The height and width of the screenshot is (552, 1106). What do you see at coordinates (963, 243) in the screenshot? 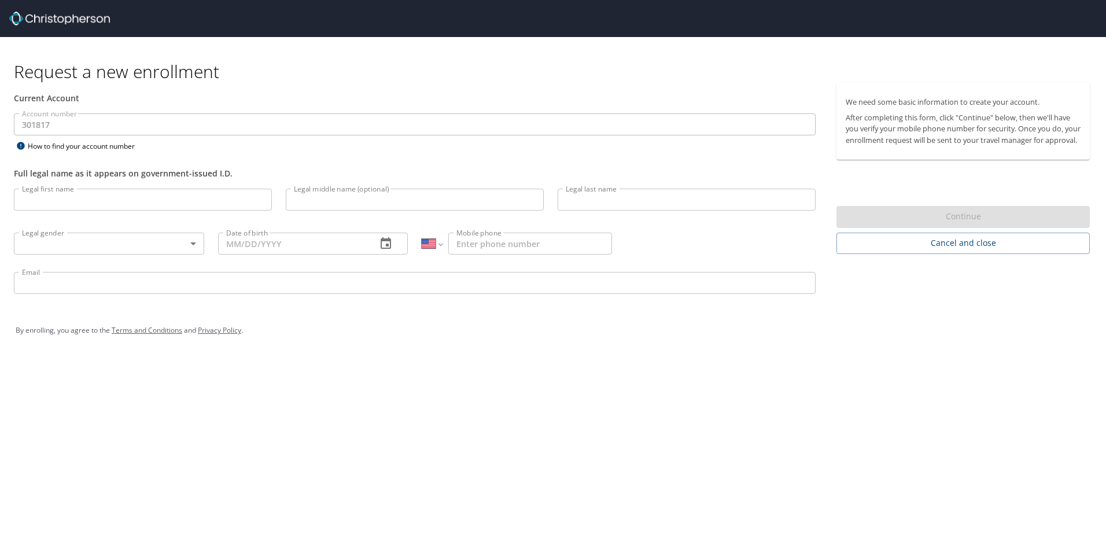
I see `span: Cancel and close` at bounding box center [963, 243].